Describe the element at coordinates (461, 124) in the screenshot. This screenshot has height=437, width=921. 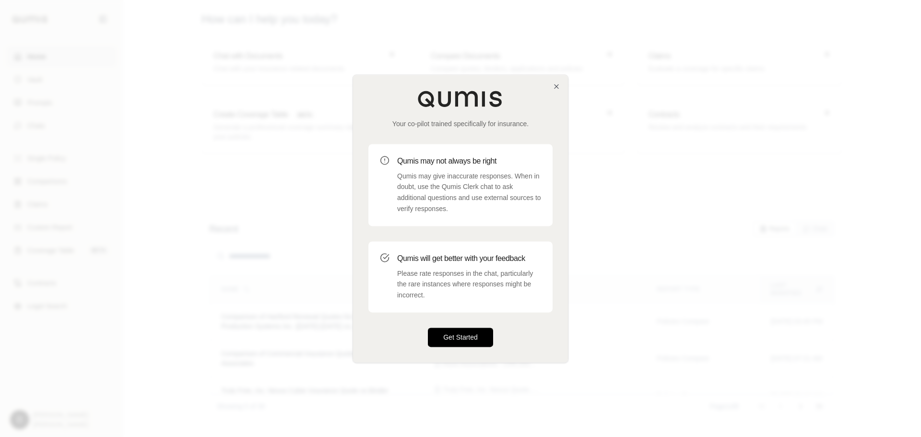
I see `p: Your co-pilot trained specifically for insurance.` at that location.